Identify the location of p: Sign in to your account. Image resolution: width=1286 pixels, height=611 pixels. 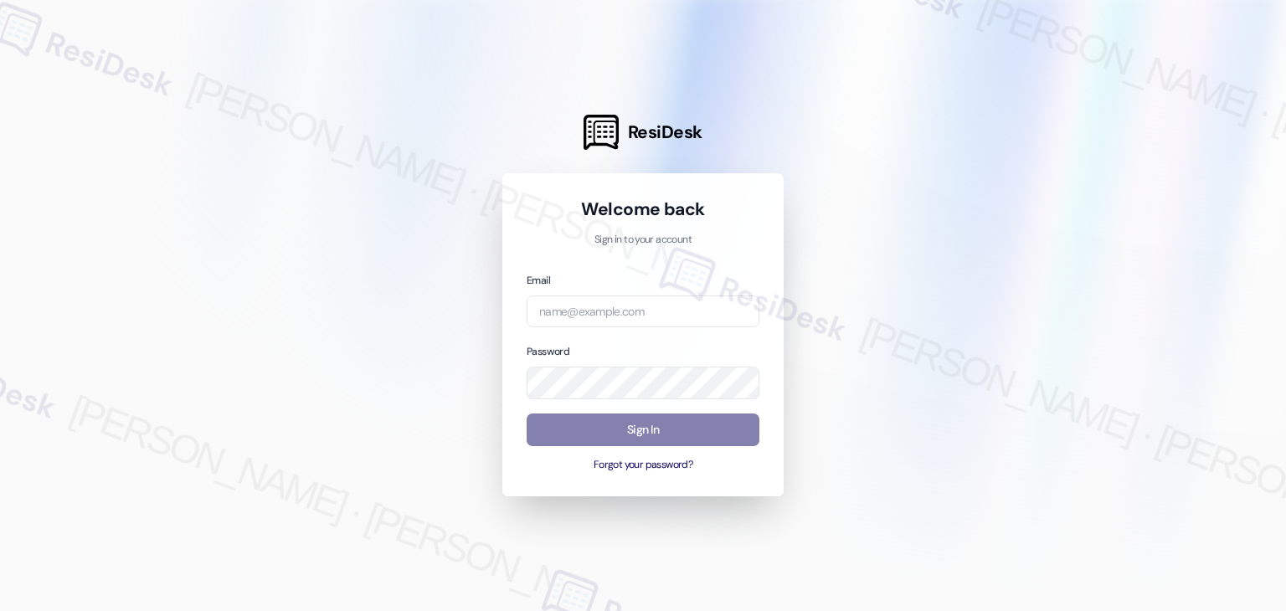
(643, 240).